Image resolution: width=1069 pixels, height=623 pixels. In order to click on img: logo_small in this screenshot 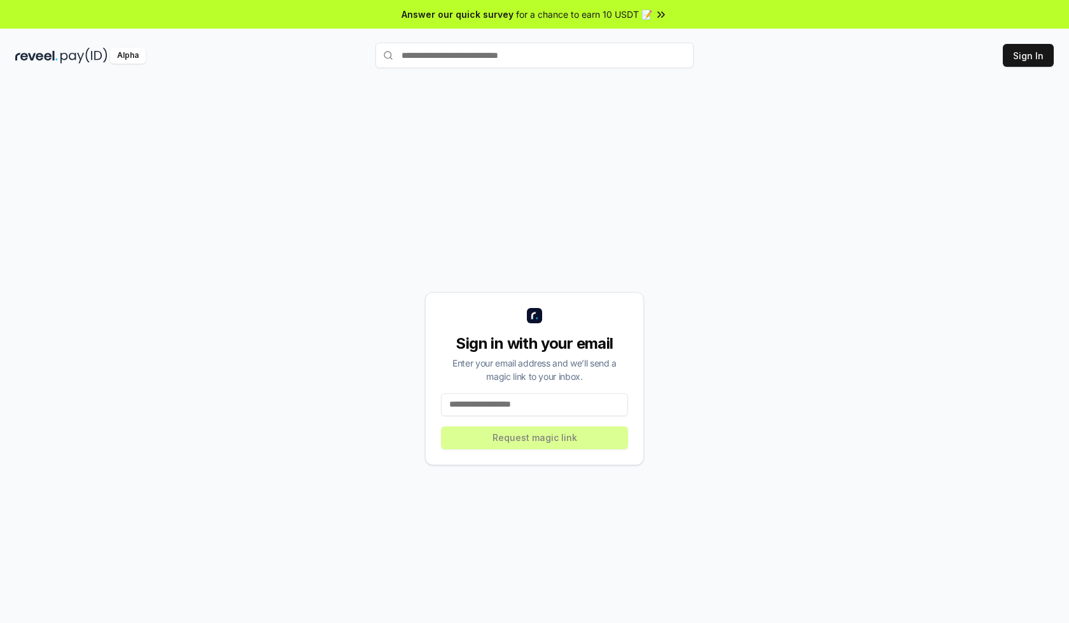, I will do `click(535, 316)`.